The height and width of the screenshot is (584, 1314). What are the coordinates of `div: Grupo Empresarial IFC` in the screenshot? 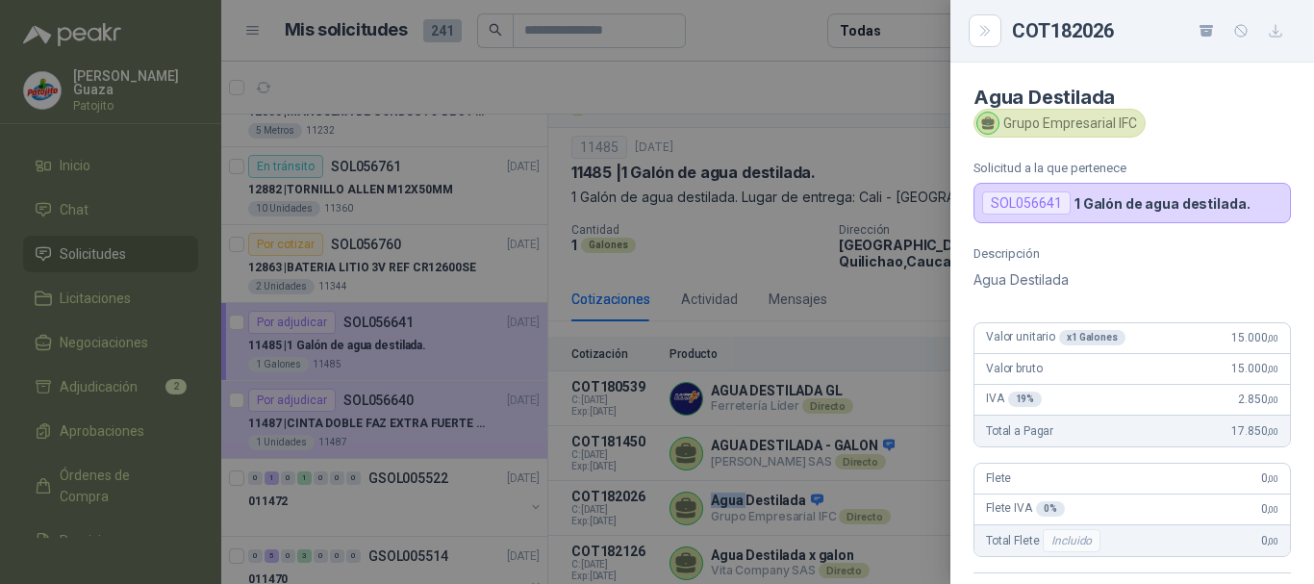 It's located at (1059, 123).